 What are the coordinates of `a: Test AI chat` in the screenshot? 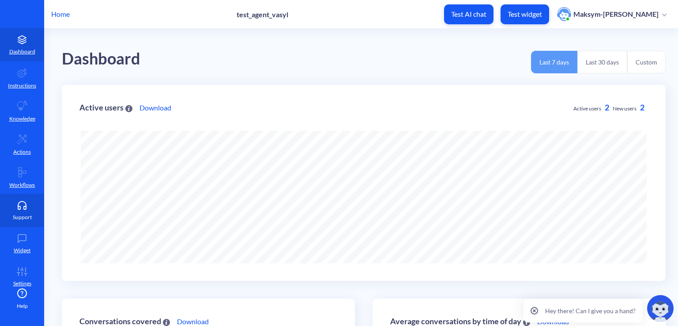 It's located at (469, 14).